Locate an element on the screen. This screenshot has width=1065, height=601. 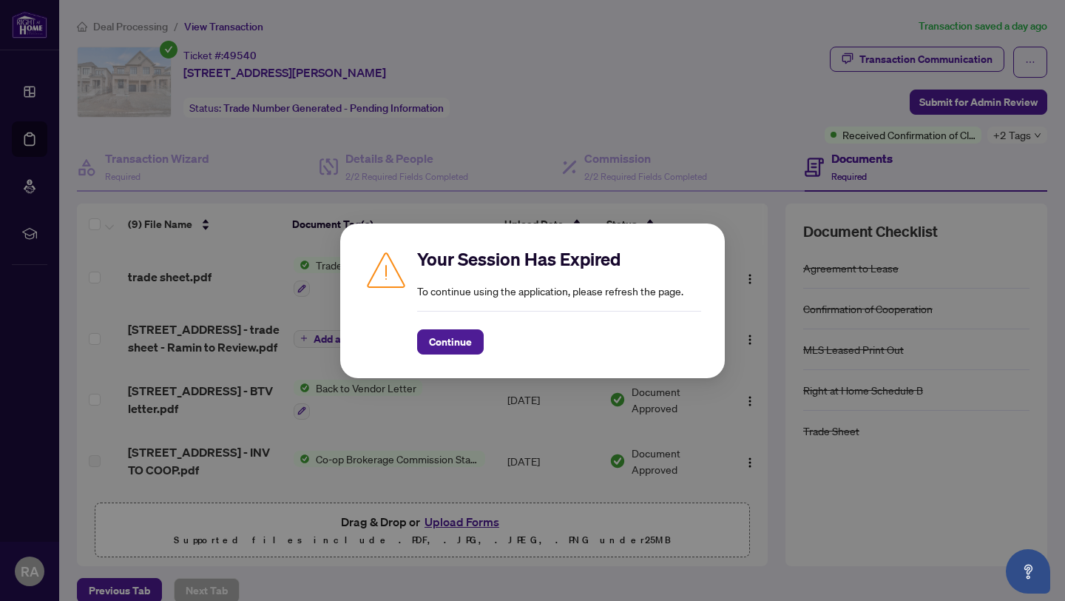
button: Open asap is located at coordinates (1028, 571).